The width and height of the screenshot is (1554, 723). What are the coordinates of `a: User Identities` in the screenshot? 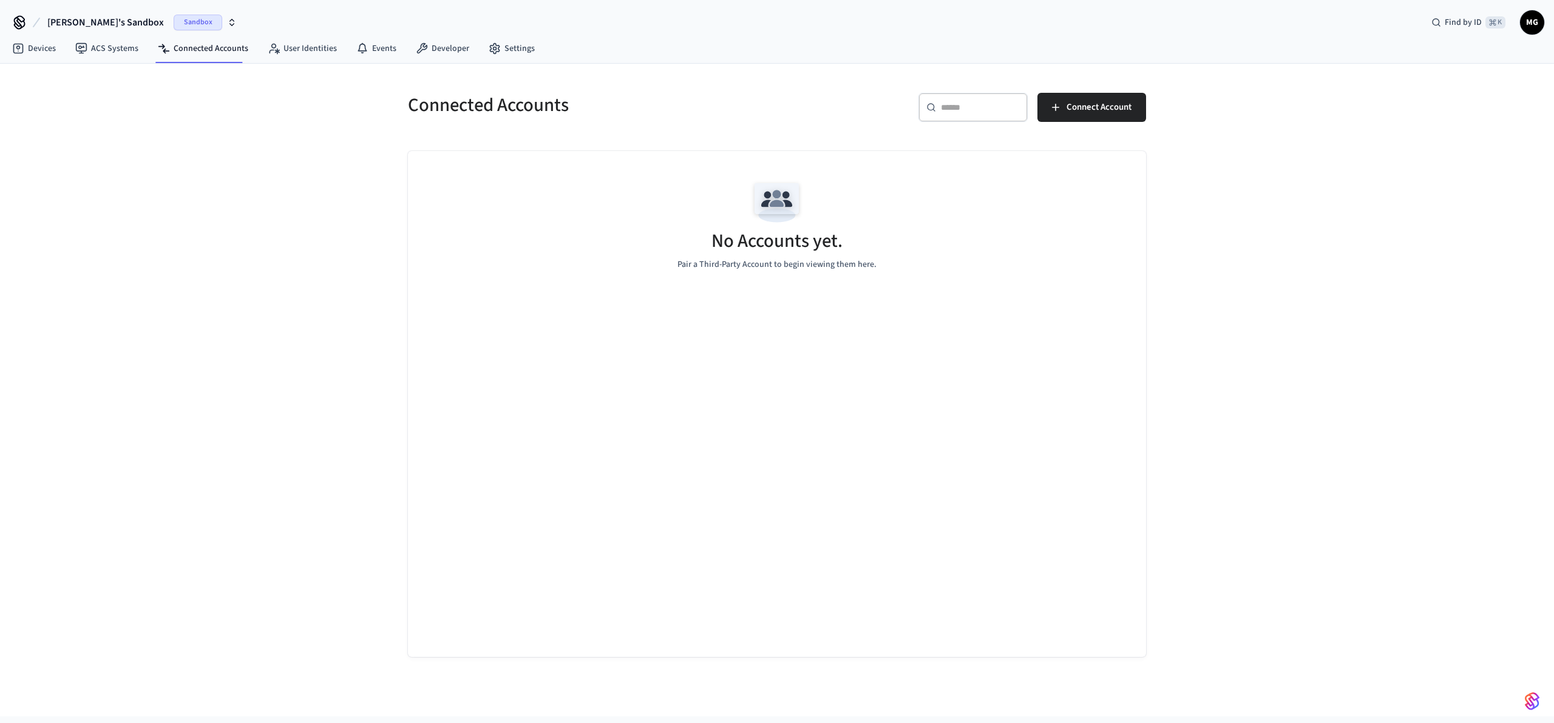 It's located at (302, 49).